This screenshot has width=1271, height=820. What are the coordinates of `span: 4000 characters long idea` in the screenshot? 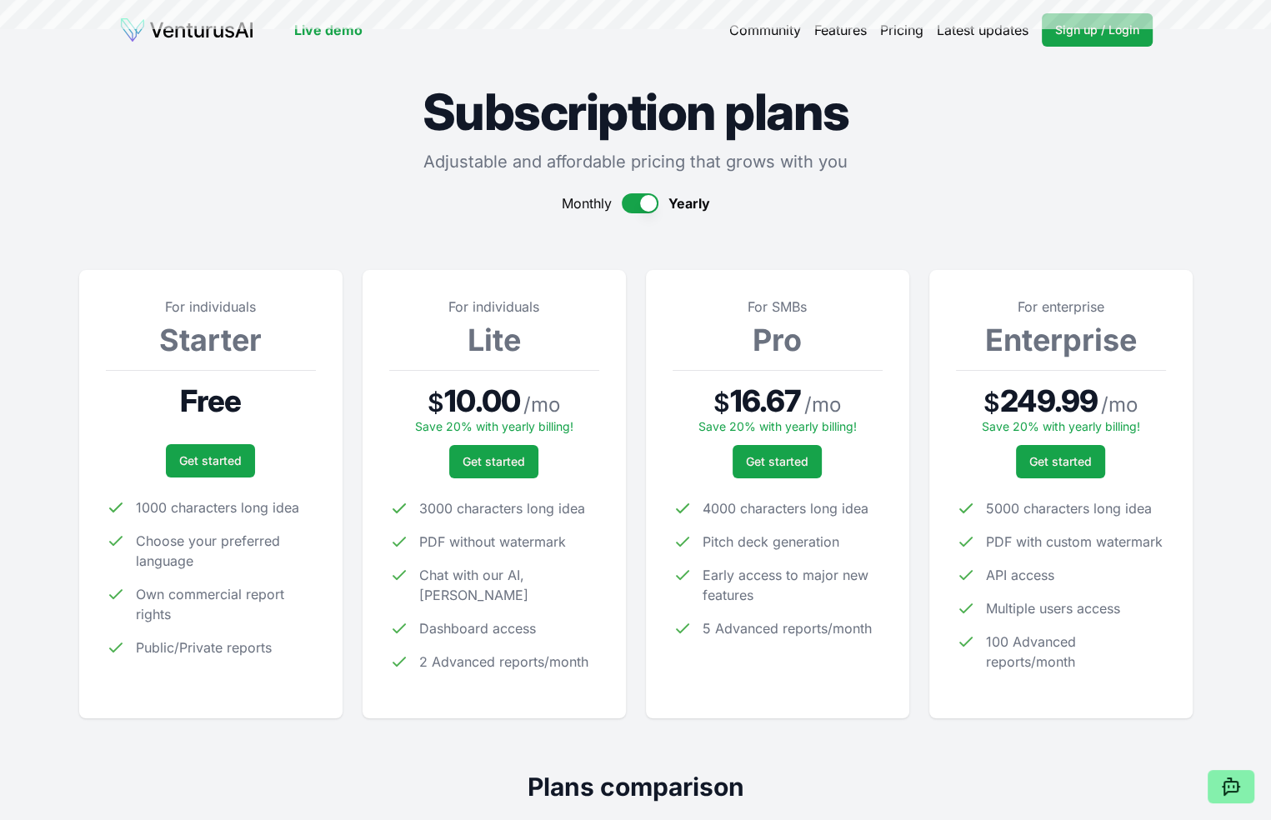 It's located at (785, 508).